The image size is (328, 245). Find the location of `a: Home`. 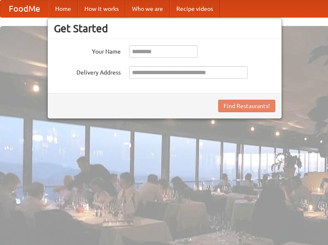

a: Home is located at coordinates (63, 9).